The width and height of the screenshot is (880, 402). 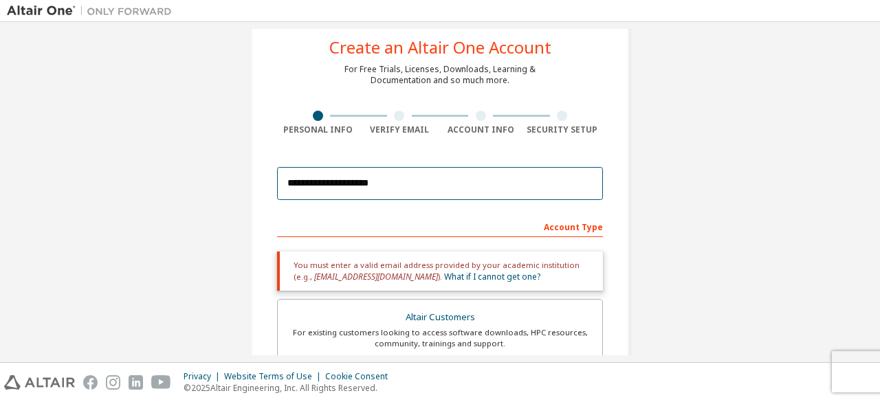 I want to click on img: Altair One, so click(x=93, y=11).